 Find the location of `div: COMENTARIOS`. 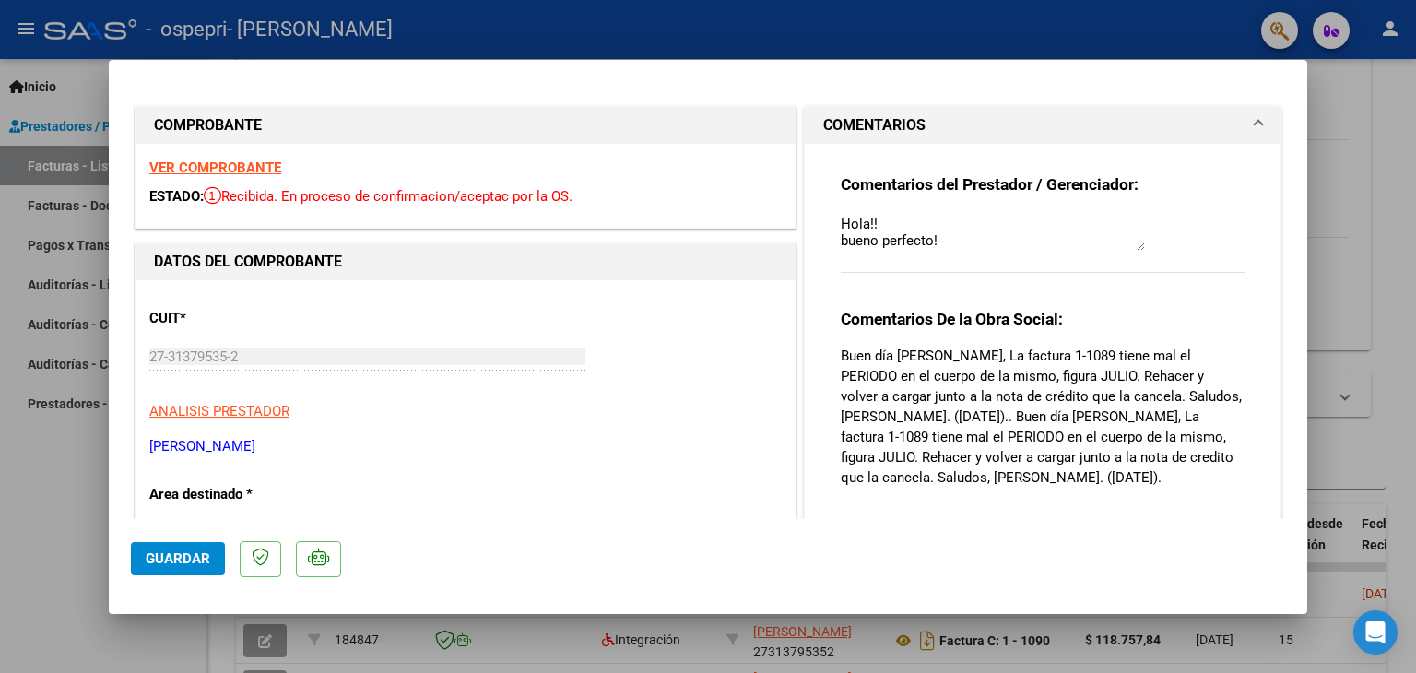

div: COMENTARIOS is located at coordinates (1043, 358).